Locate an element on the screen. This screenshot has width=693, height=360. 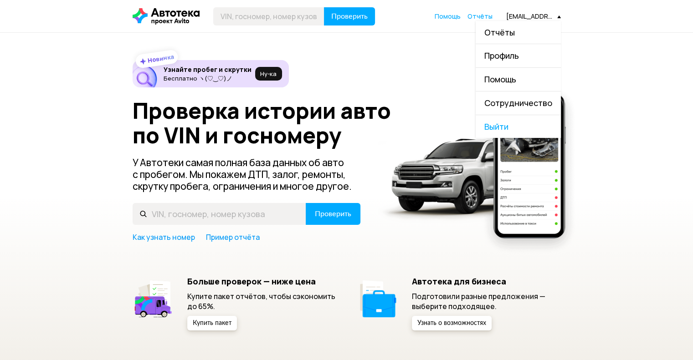
strong: Новинка is located at coordinates (160, 58).